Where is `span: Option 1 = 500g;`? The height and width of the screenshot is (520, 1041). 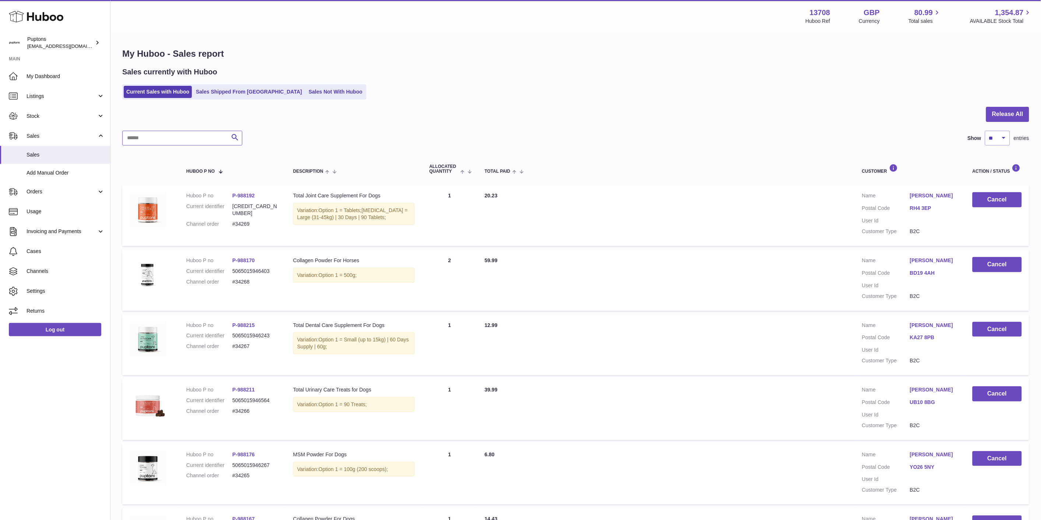 span: Option 1 = 500g; is located at coordinates (338, 275).